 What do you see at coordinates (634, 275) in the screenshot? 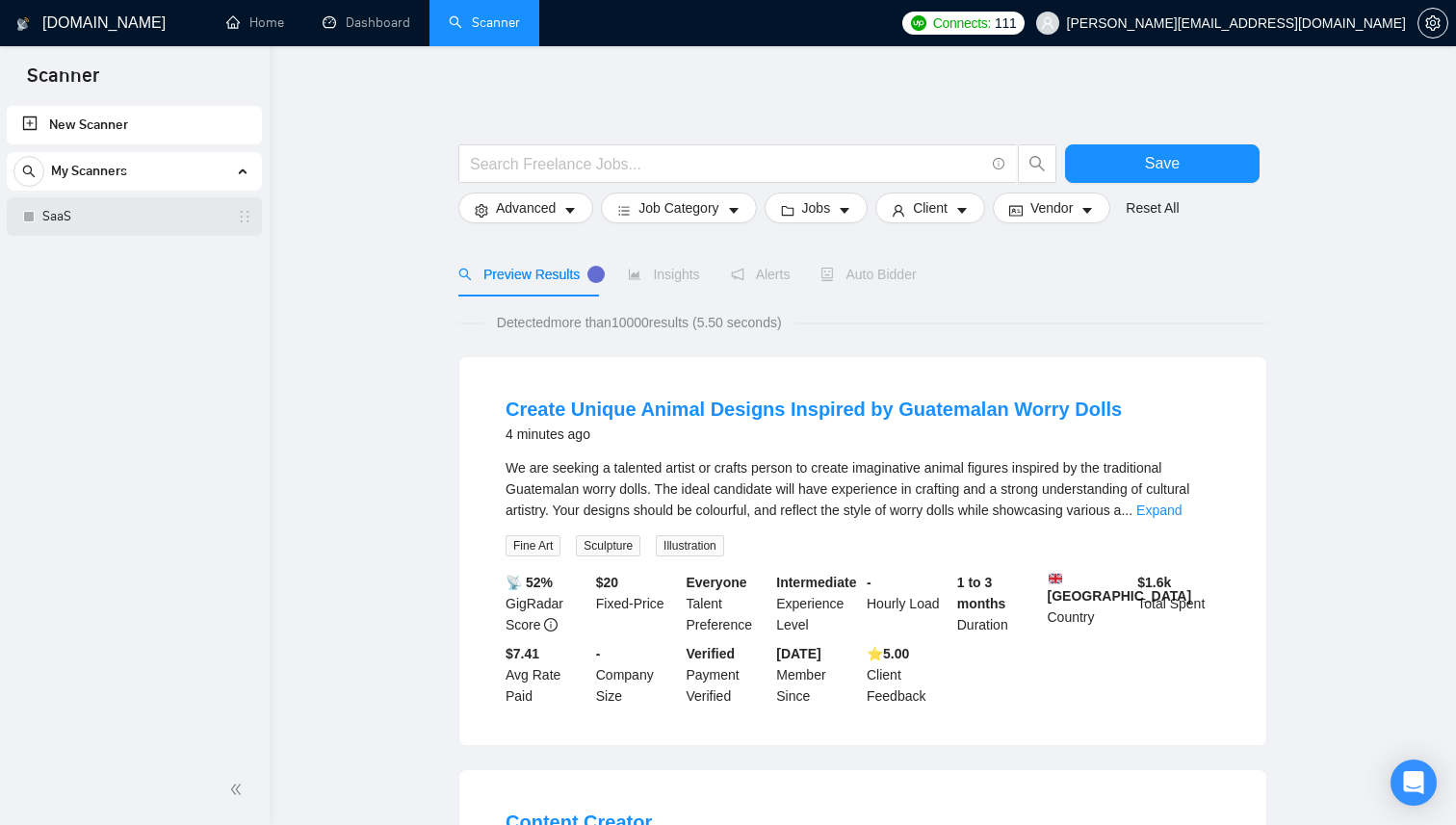
I see `span: area-chart` at bounding box center [634, 275].